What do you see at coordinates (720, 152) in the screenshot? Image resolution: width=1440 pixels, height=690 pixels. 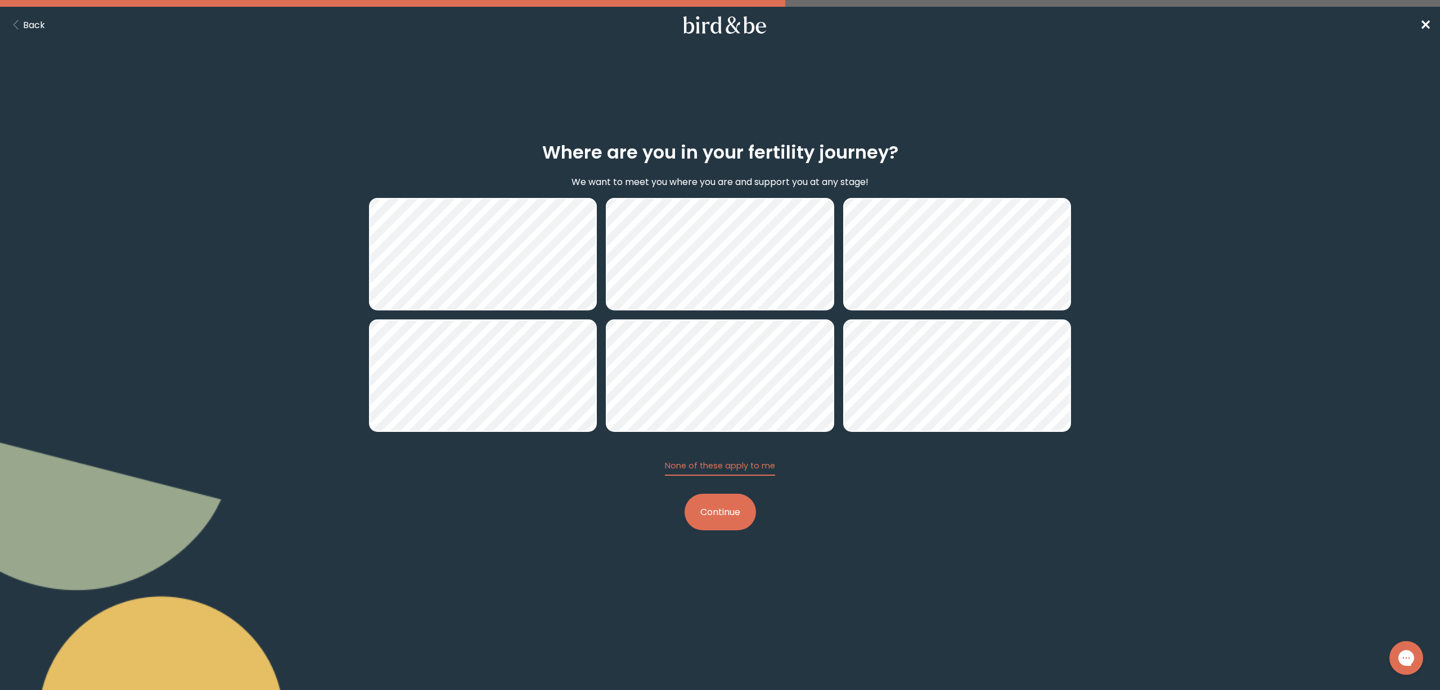 I see `h2: Where are you in your fertility journey?` at bounding box center [720, 152].